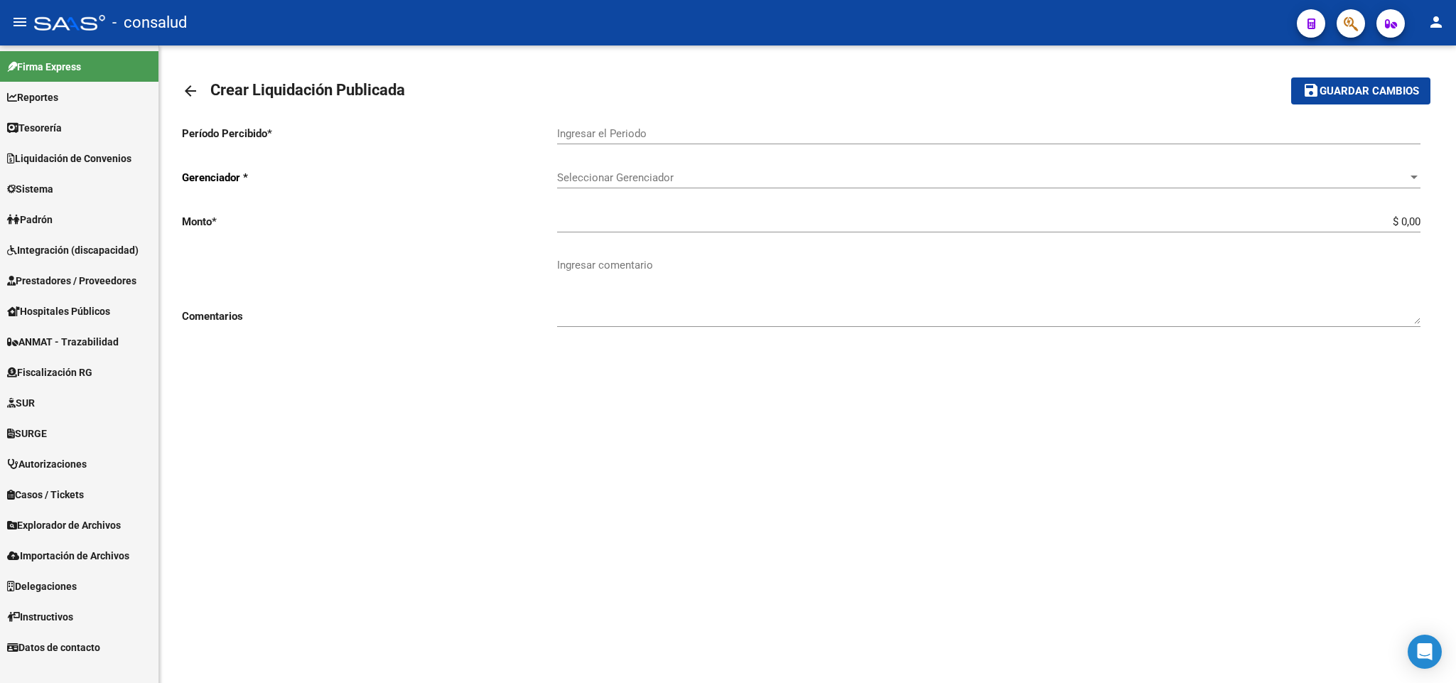 The image size is (1456, 683). What do you see at coordinates (370, 134) in the screenshot?
I see `p: Período Percibido` at bounding box center [370, 134].